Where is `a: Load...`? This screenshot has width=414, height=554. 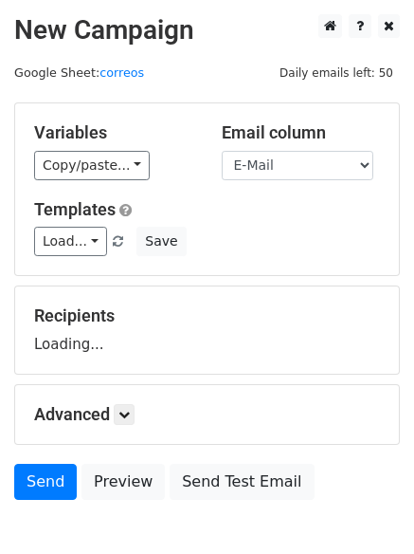 a: Load... is located at coordinates (70, 241).